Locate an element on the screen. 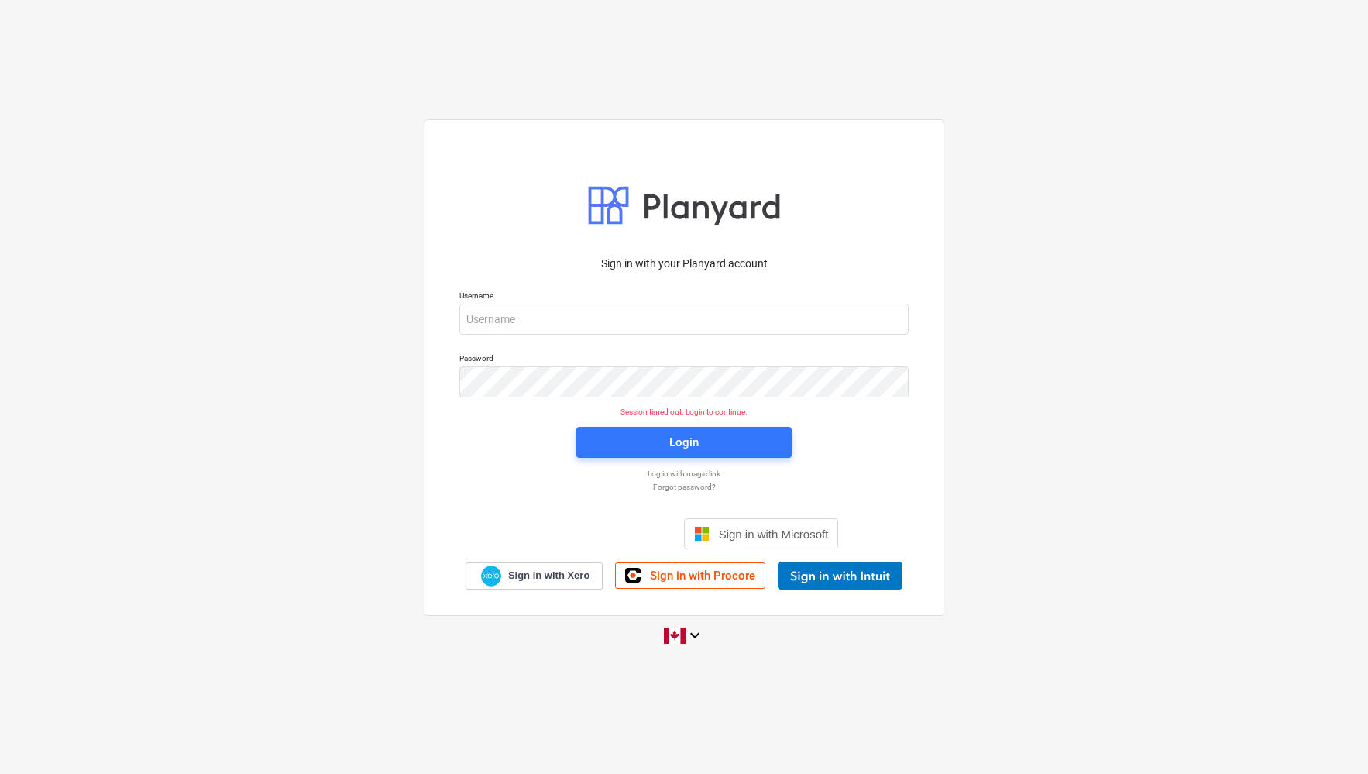 The image size is (1368, 774). input: Username is located at coordinates (684, 319).